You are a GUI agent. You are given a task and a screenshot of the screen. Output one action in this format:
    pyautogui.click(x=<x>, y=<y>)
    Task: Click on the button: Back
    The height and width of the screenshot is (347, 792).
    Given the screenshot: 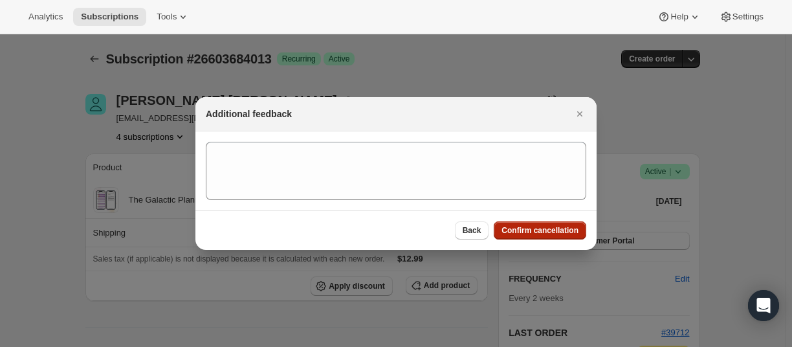 What is the action you would take?
    pyautogui.click(x=472, y=230)
    